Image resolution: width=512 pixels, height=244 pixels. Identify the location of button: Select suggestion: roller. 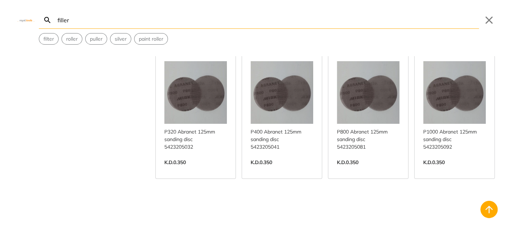
(72, 39).